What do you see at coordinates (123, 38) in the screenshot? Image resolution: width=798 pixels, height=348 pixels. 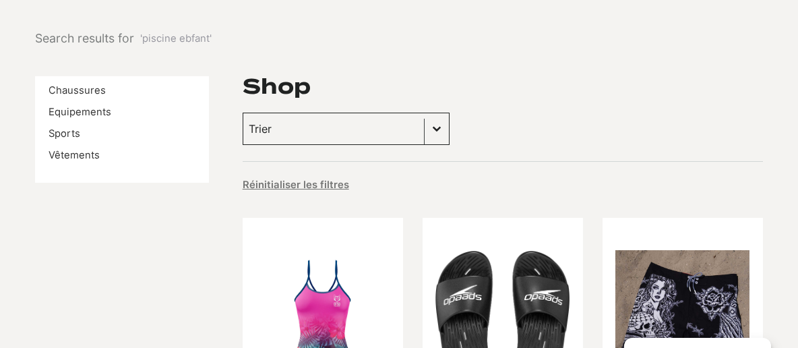 I see `li: Search results for` at bounding box center [123, 38].